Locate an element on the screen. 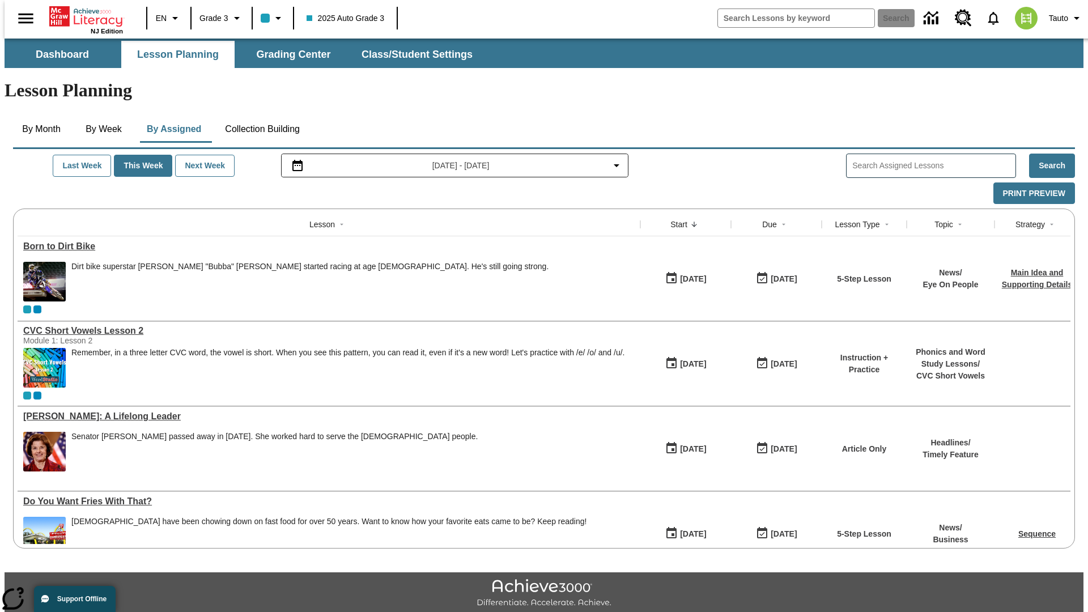 The image size is (1088, 612). button: Grading Center is located at coordinates (293, 54).